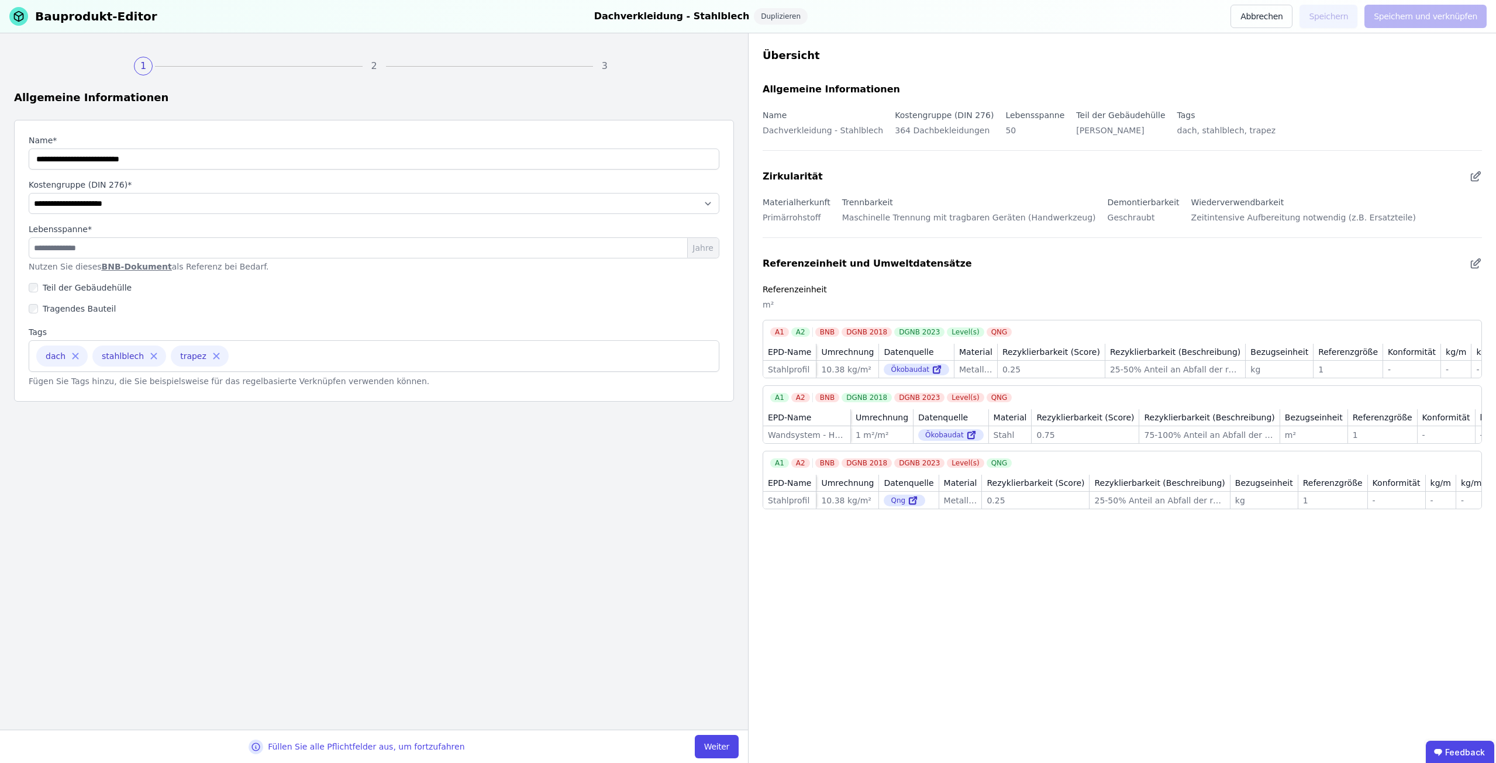 The width and height of the screenshot is (1496, 763). Describe the element at coordinates (62, 356) in the screenshot. I see `div: dach` at that location.